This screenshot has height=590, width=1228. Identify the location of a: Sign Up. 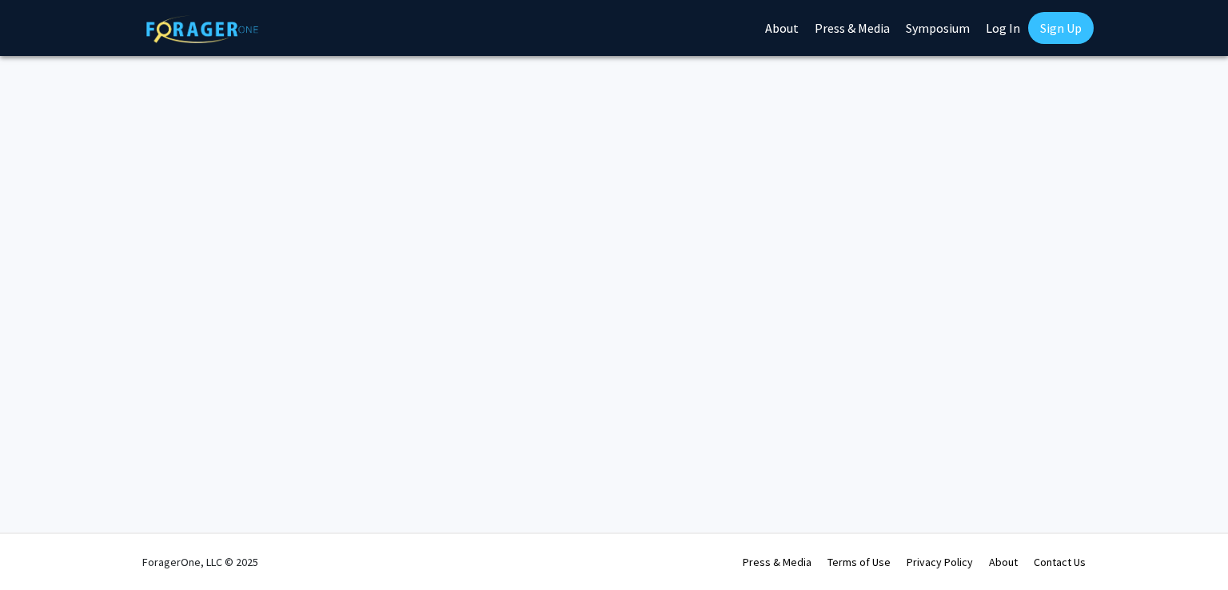
(1061, 28).